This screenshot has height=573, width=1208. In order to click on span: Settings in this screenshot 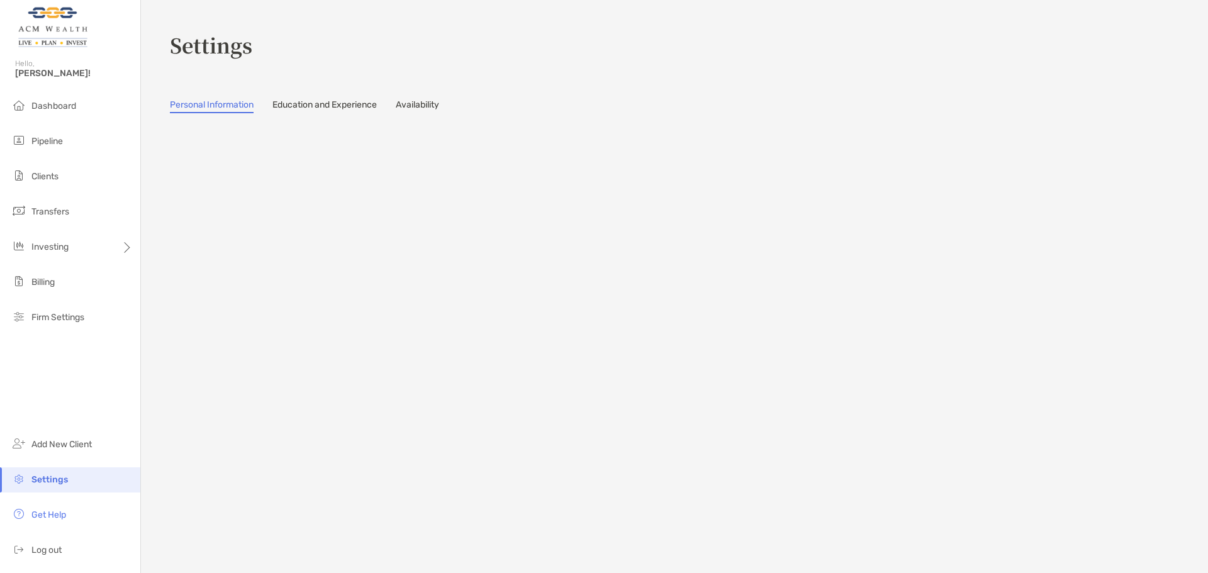, I will do `click(50, 480)`.